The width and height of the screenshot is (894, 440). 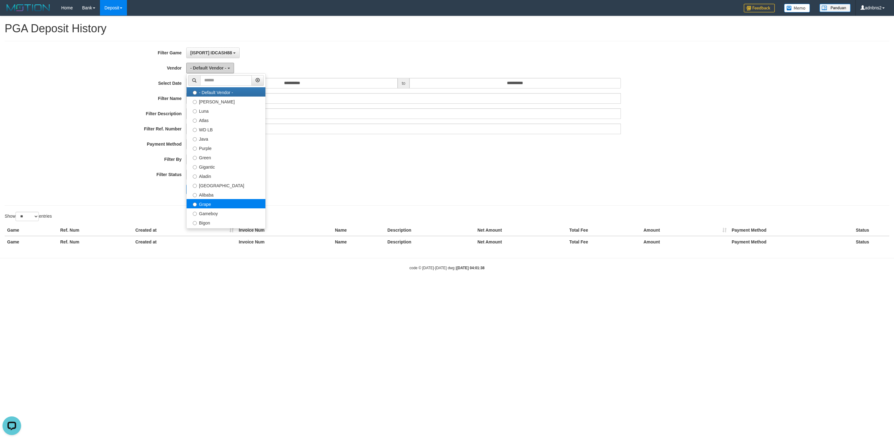 What do you see at coordinates (195, 223) in the screenshot?
I see `input: Bigon` at bounding box center [195, 223].